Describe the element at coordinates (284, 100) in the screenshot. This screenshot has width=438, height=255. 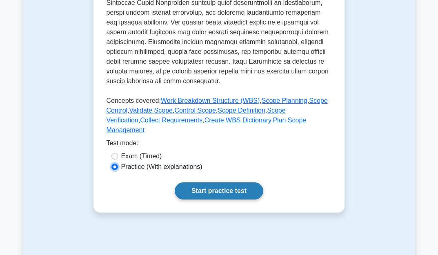
I see `a: Scope Planning` at that location.